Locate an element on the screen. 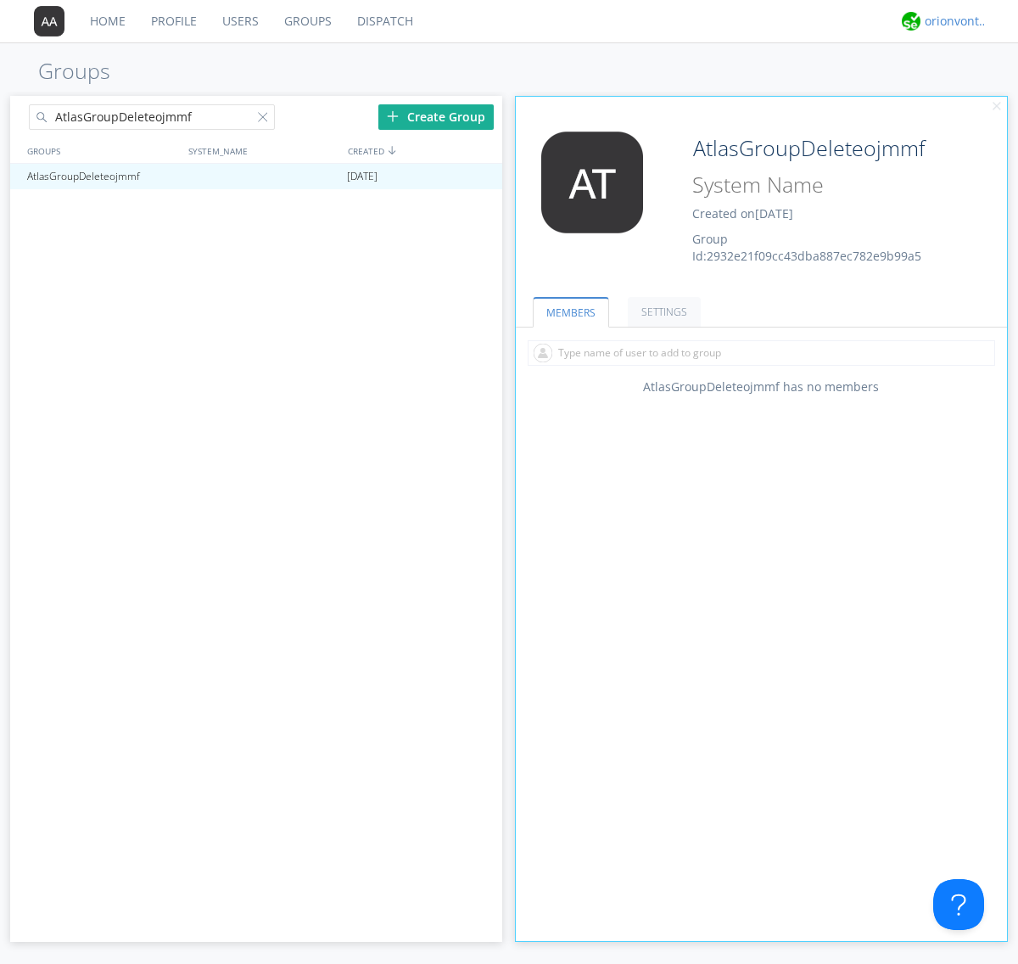 Image resolution: width=1018 pixels, height=964 pixels. img: cancel.svg is located at coordinates (997, 107).